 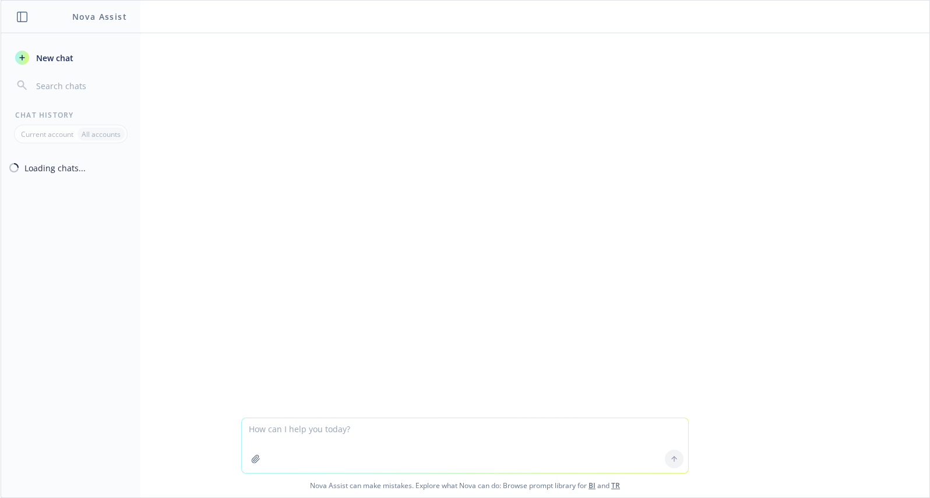 I want to click on p: All accounts, so click(x=101, y=134).